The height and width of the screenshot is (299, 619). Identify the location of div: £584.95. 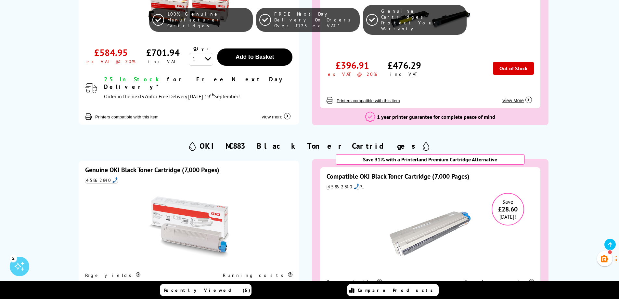
(111, 52).